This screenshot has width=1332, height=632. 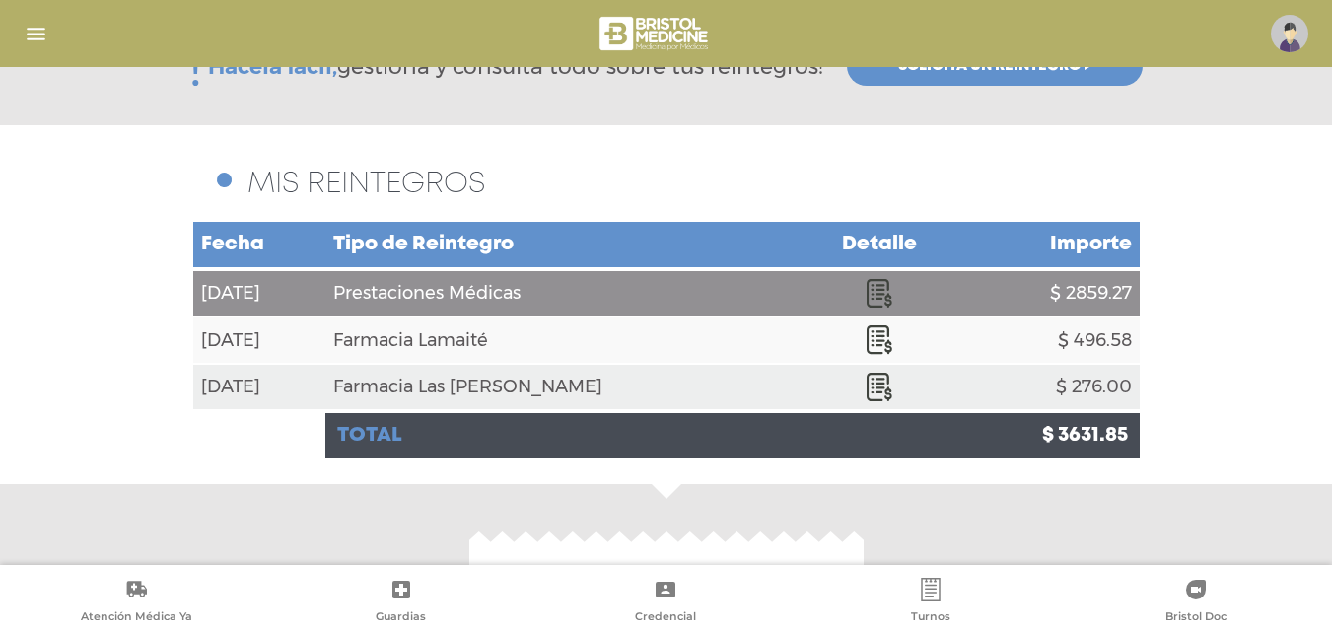 I want to click on span: Atención Médica Ya, so click(x=136, y=618).